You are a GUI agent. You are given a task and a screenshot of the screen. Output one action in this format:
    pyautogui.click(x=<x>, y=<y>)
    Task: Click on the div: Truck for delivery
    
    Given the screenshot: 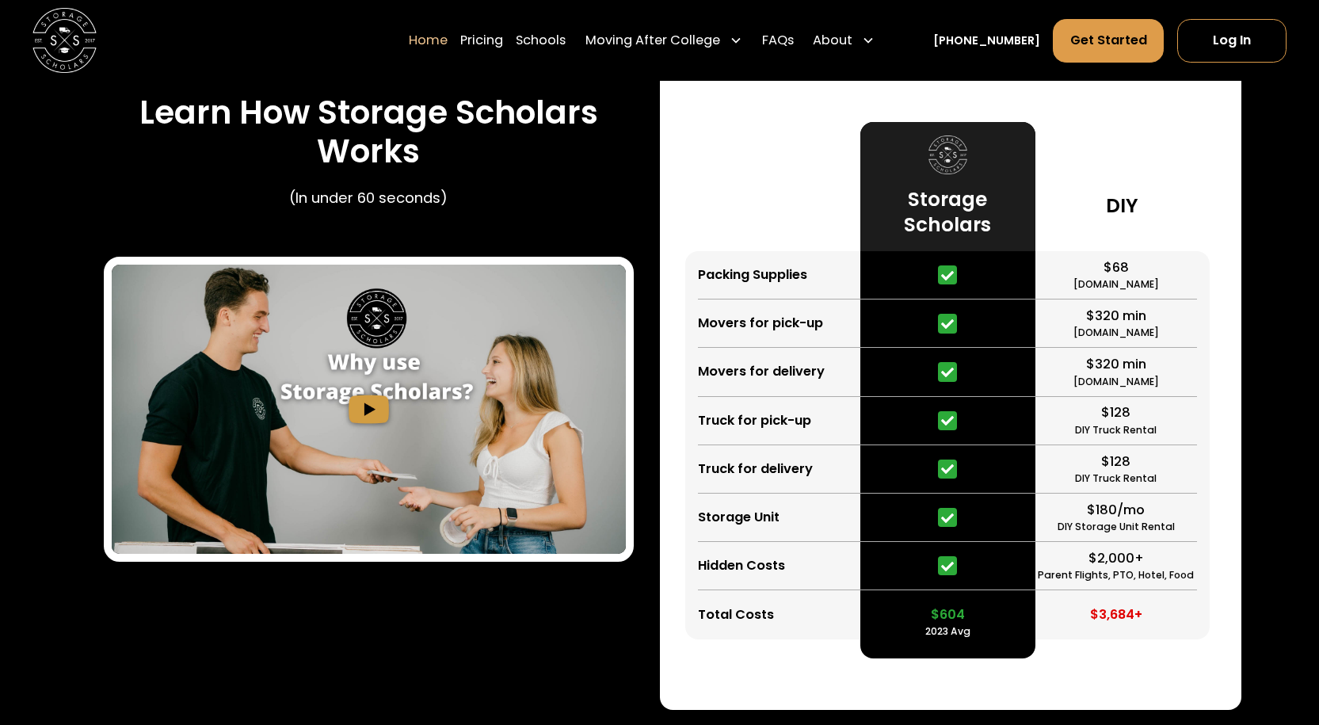 What is the action you would take?
    pyautogui.click(x=755, y=469)
    